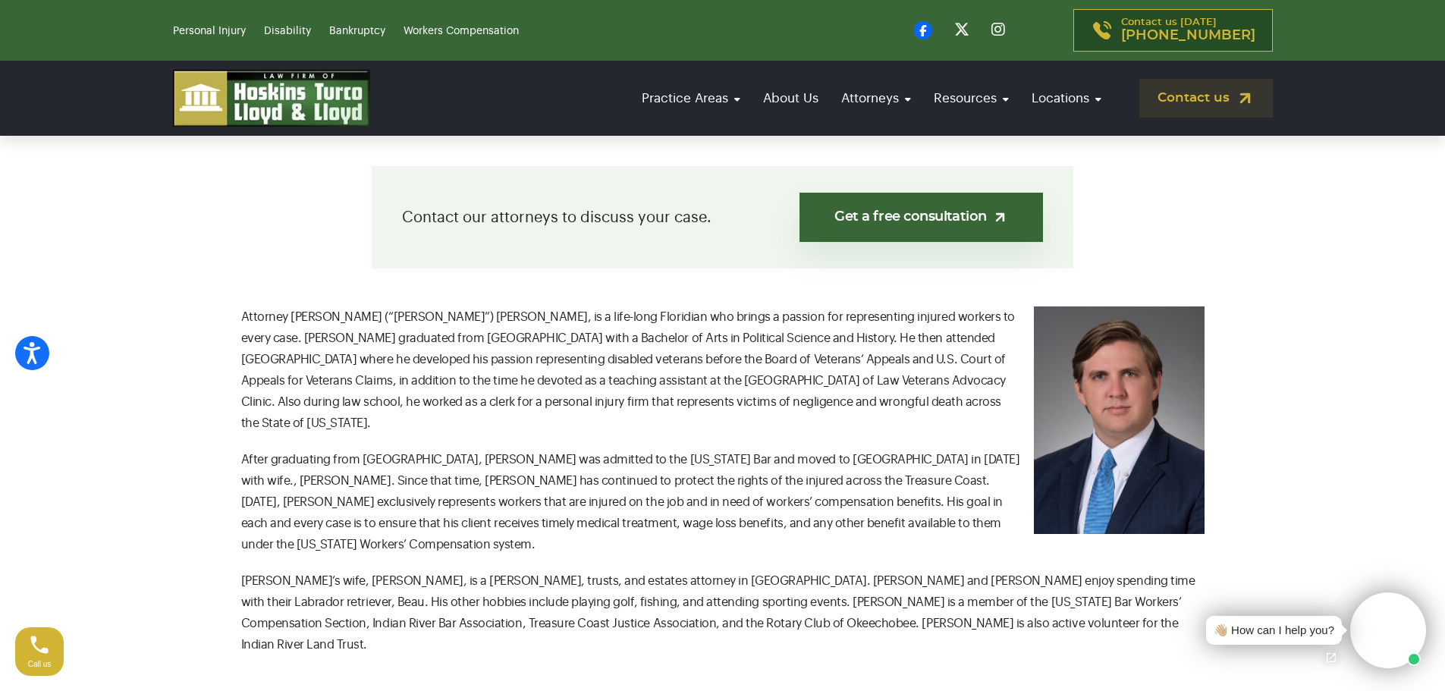  I want to click on img: logo, so click(272, 98).